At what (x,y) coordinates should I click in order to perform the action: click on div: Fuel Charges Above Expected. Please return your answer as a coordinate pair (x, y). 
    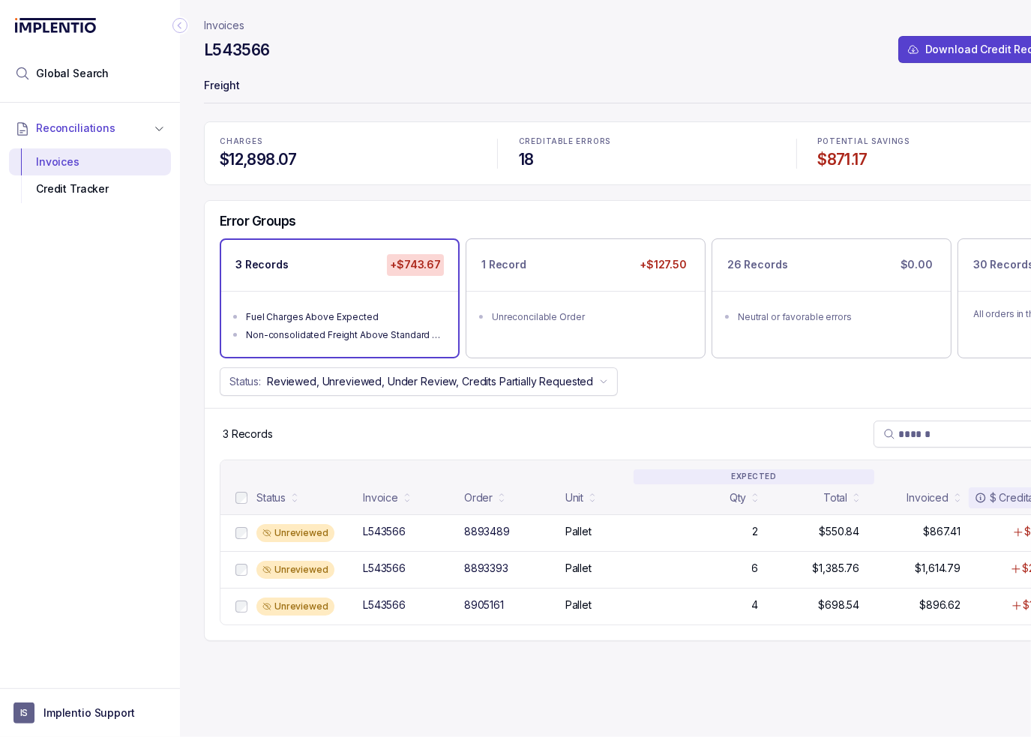
    Looking at the image, I should click on (344, 317).